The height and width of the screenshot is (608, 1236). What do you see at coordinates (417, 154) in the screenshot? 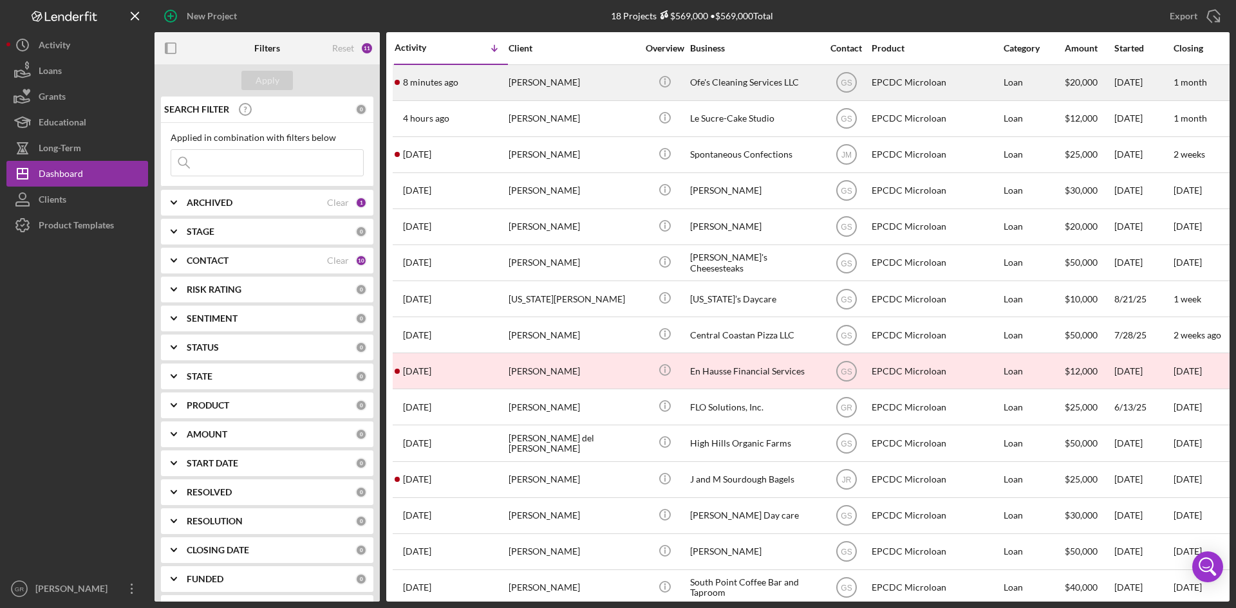
I see `time: 2025-09-04 22:14` at bounding box center [417, 154].